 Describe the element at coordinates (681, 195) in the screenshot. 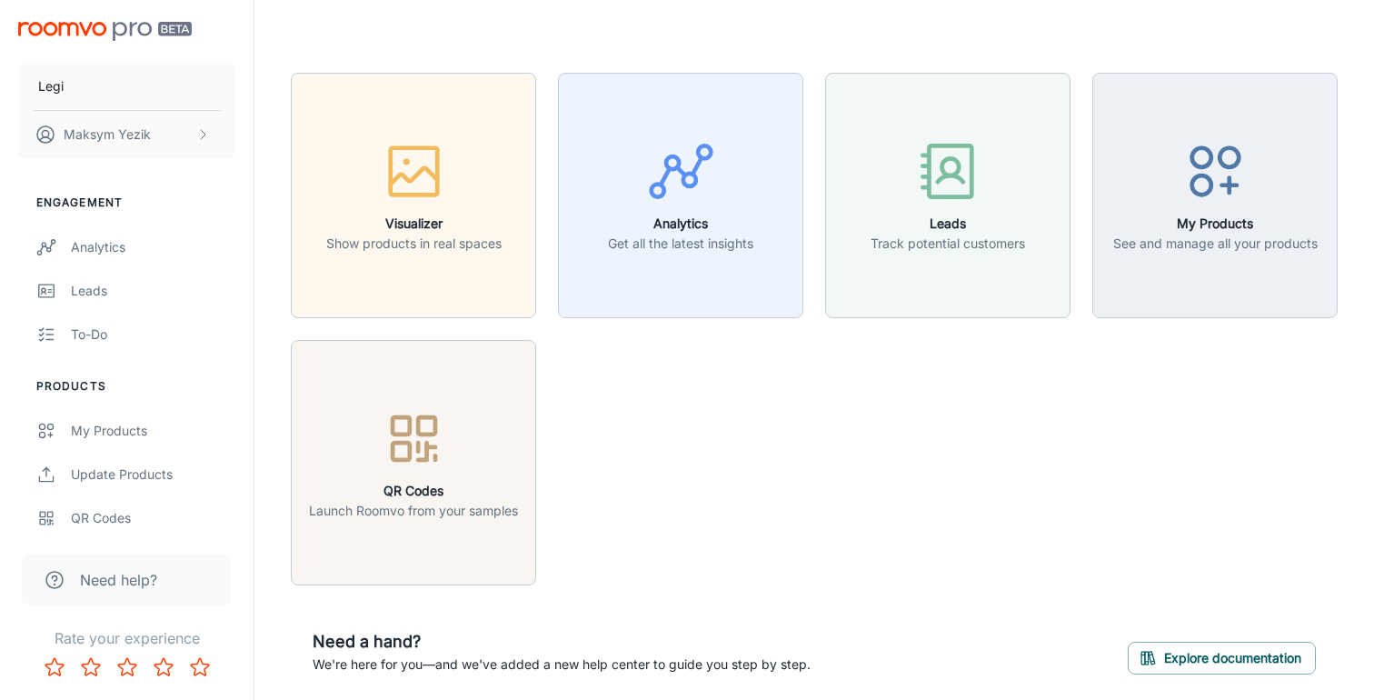

I see `button: AnalyticsGet all the latest insights` at that location.